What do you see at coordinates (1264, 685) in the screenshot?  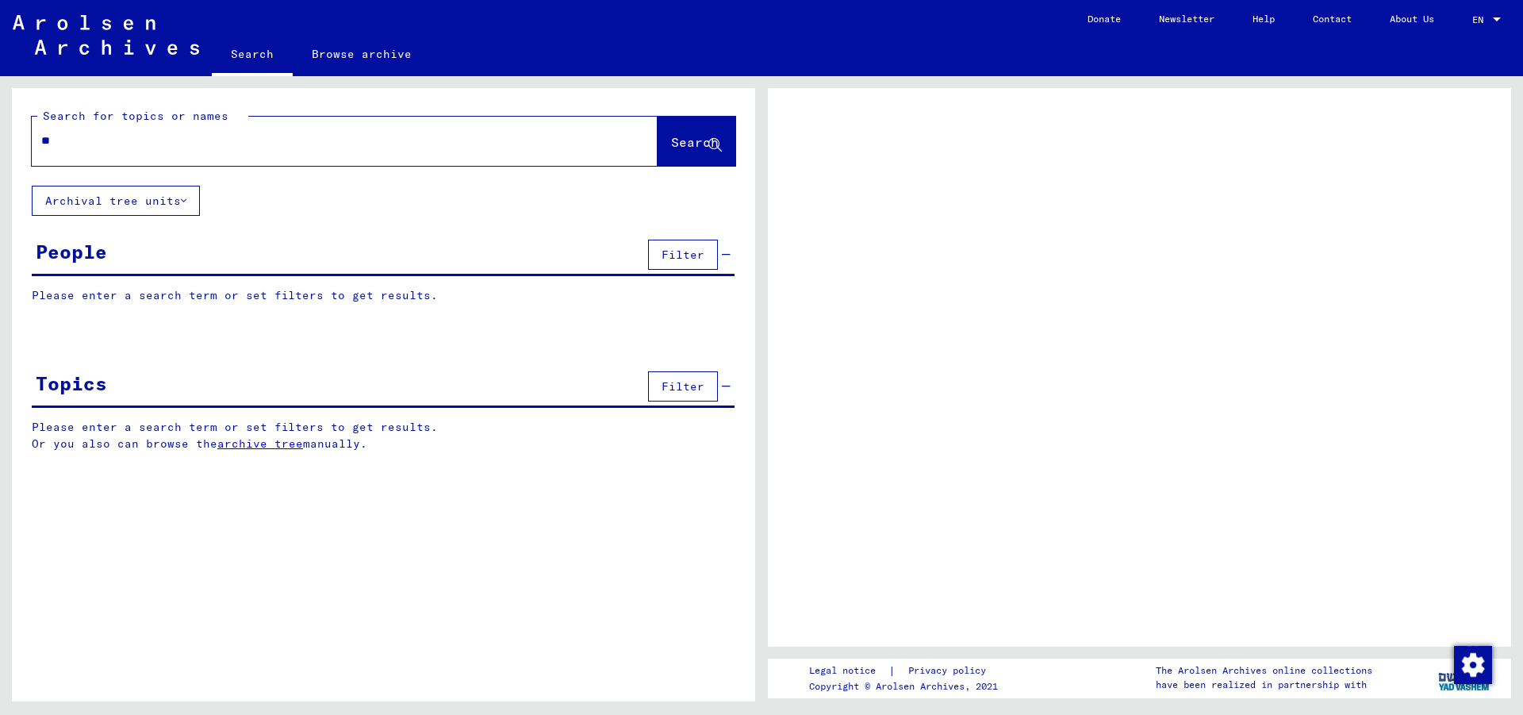 I see `p: have been realized in partnership with` at bounding box center [1264, 685].